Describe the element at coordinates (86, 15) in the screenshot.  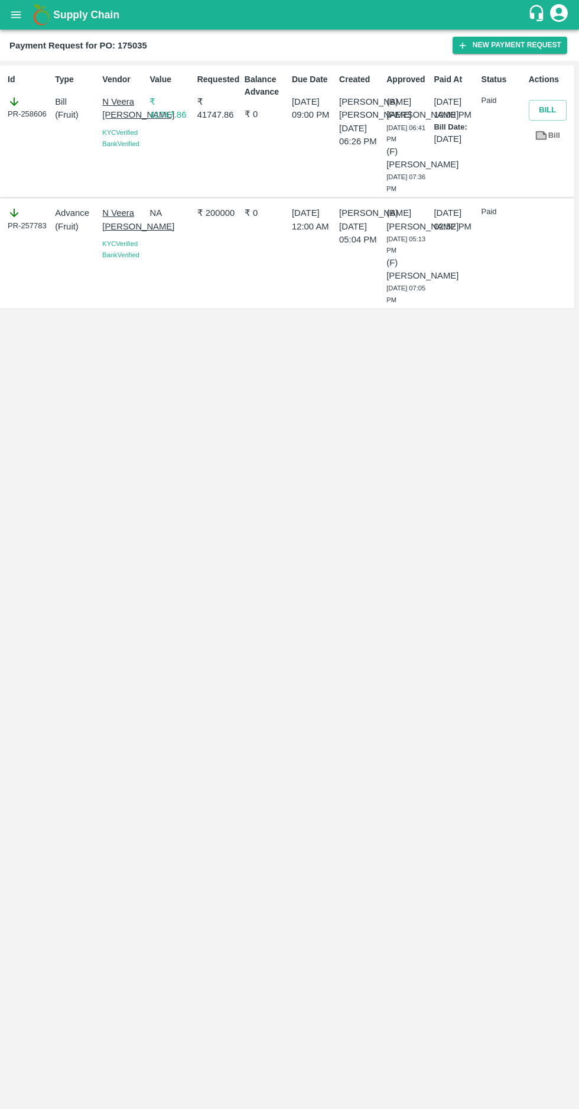
I see `b: Supply Chain` at that location.